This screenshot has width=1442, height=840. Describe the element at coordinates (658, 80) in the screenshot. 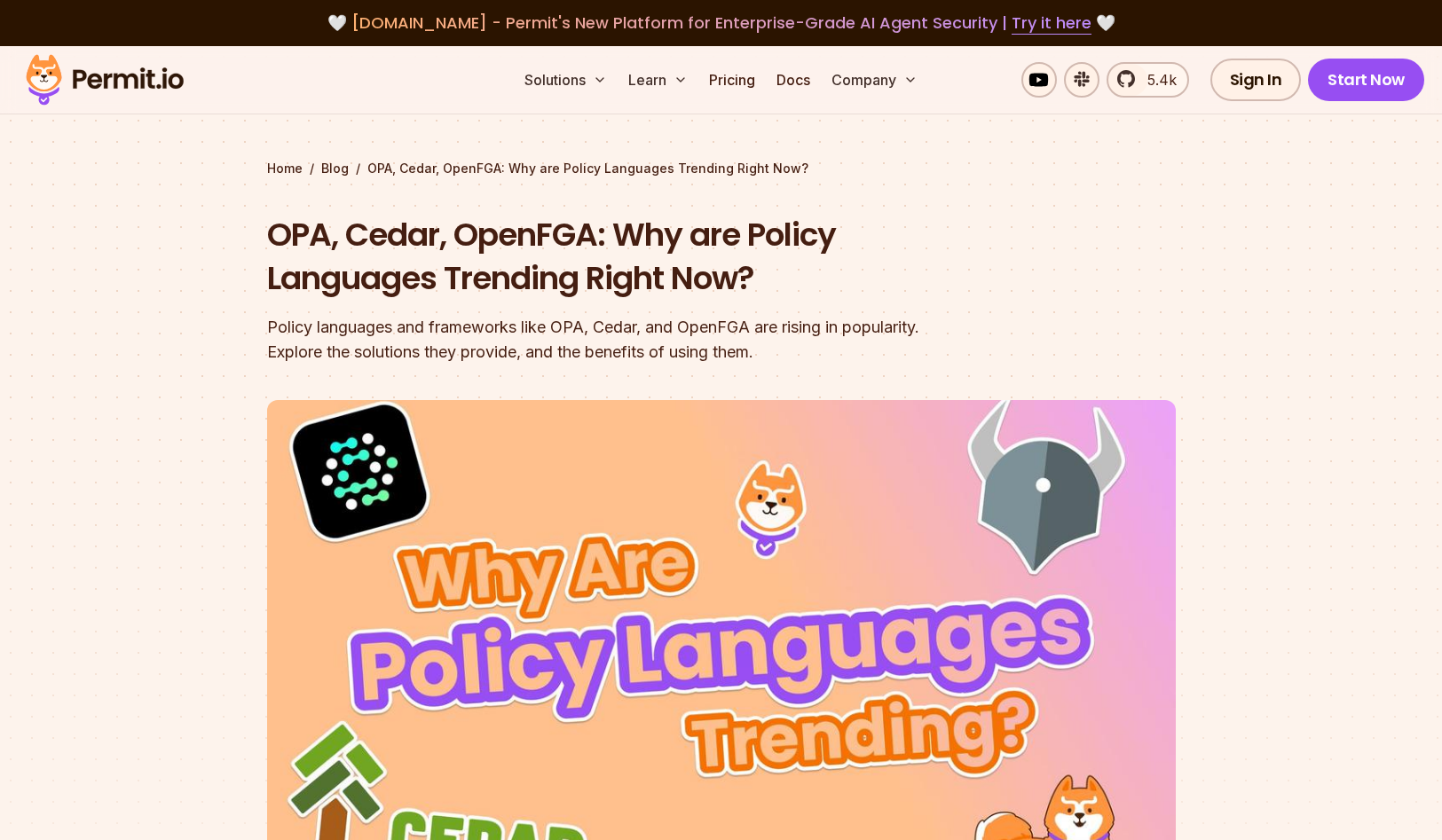

I see `button: Learn` at that location.